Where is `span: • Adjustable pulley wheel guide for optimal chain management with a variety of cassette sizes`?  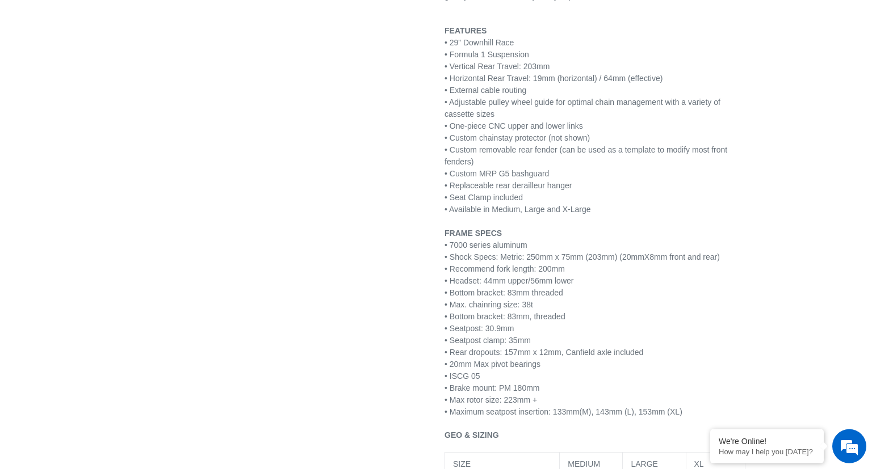 span: • Adjustable pulley wheel guide for optimal chain management with a variety of cassette sizes is located at coordinates (582, 108).